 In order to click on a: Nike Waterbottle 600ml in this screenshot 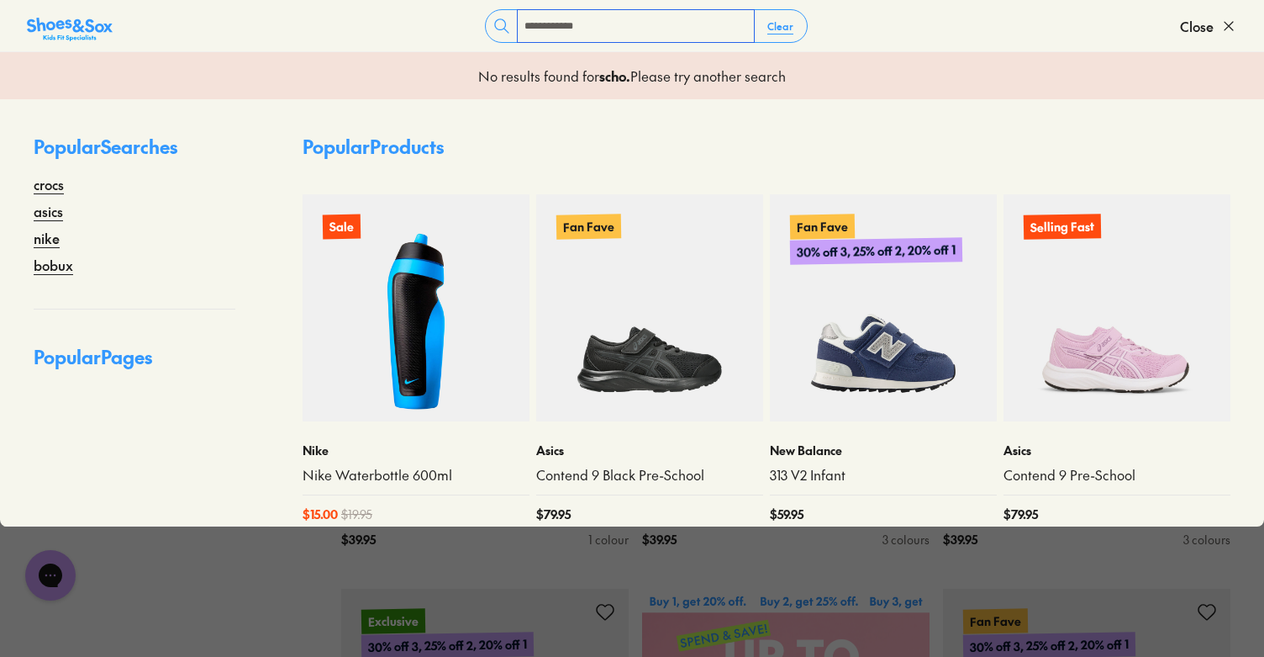, I will do `click(416, 475)`.